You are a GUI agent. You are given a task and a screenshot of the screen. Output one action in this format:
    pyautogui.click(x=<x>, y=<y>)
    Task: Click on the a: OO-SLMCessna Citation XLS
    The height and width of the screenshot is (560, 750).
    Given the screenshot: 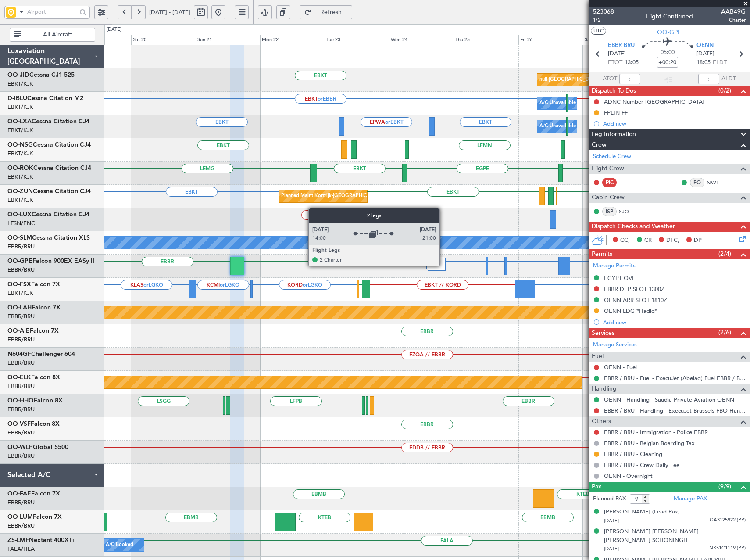 What is the action you would take?
    pyautogui.click(x=49, y=238)
    